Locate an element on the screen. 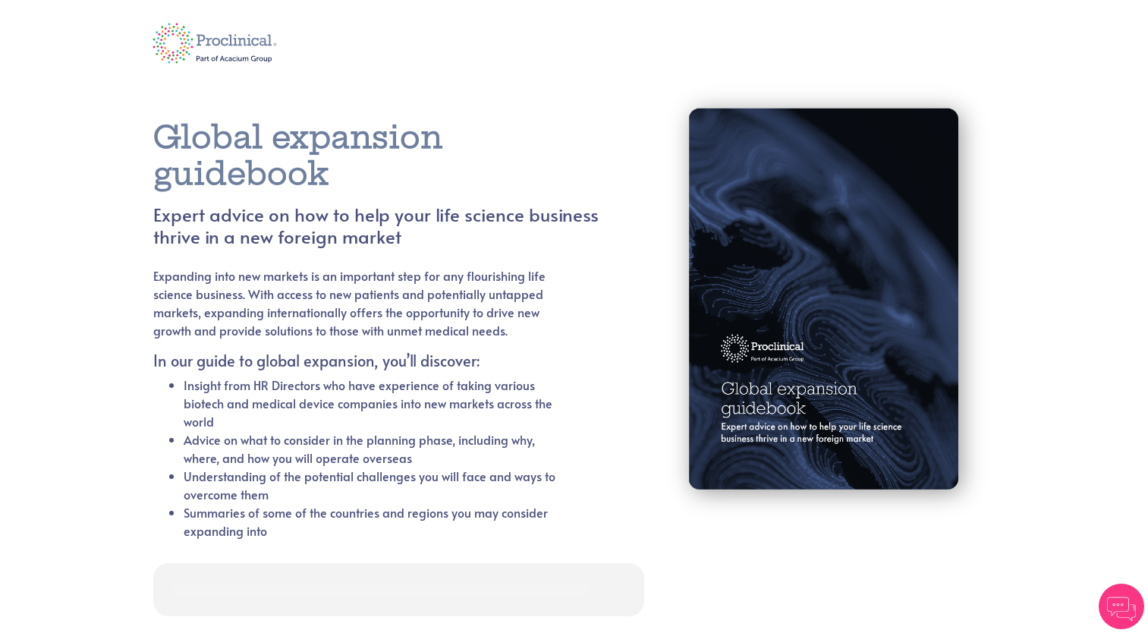 The image size is (1148, 633). img: Chatbot is located at coordinates (1122, 606).